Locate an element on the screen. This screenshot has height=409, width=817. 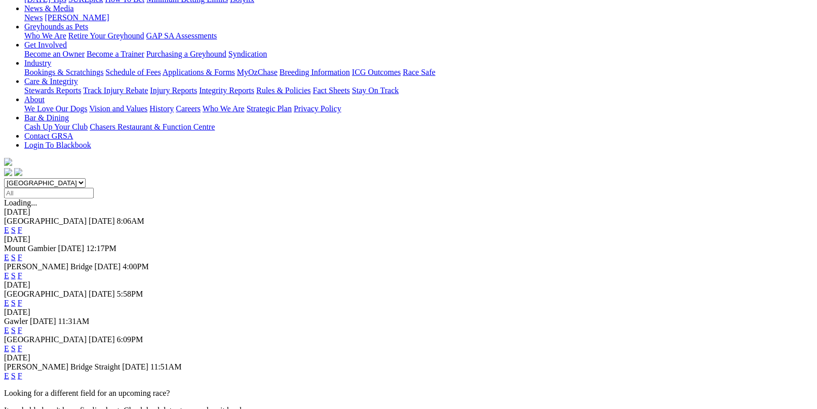
img: twitter.svg is located at coordinates (18, 172).